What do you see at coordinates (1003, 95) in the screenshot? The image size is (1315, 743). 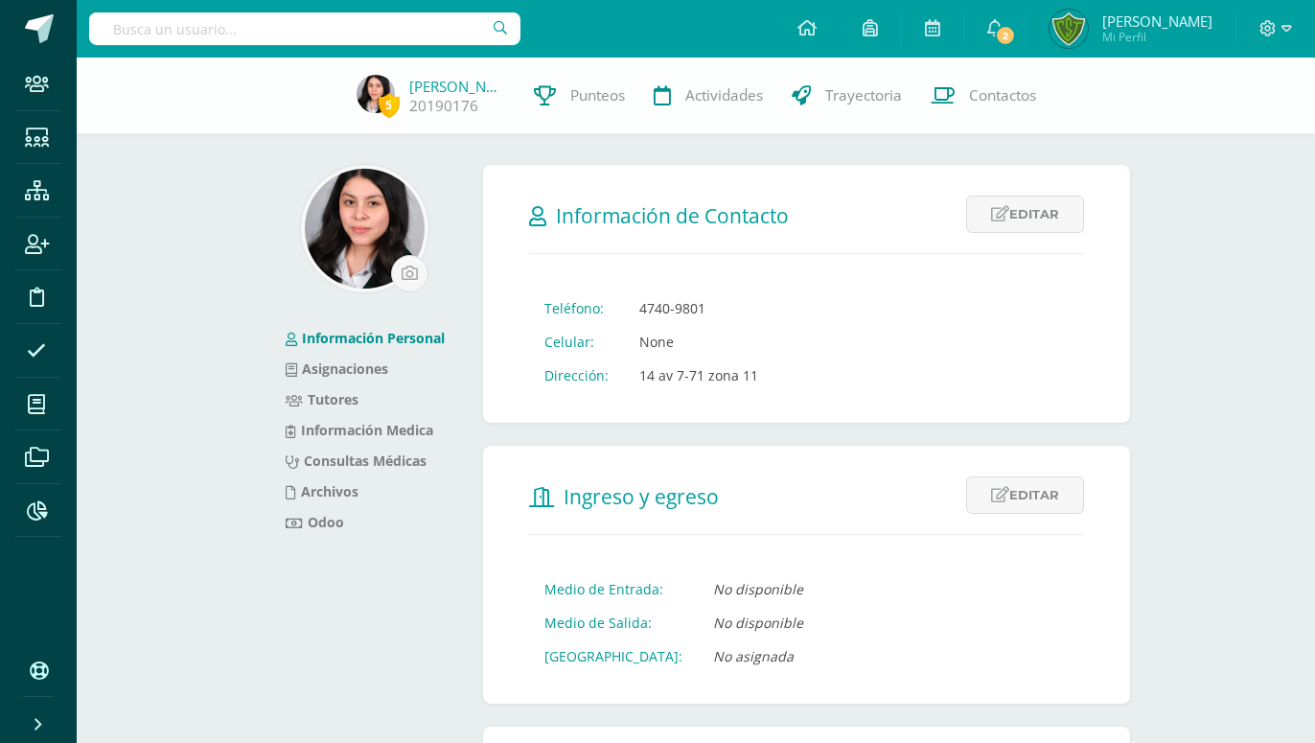 I see `span: Contactos` at bounding box center [1003, 95].